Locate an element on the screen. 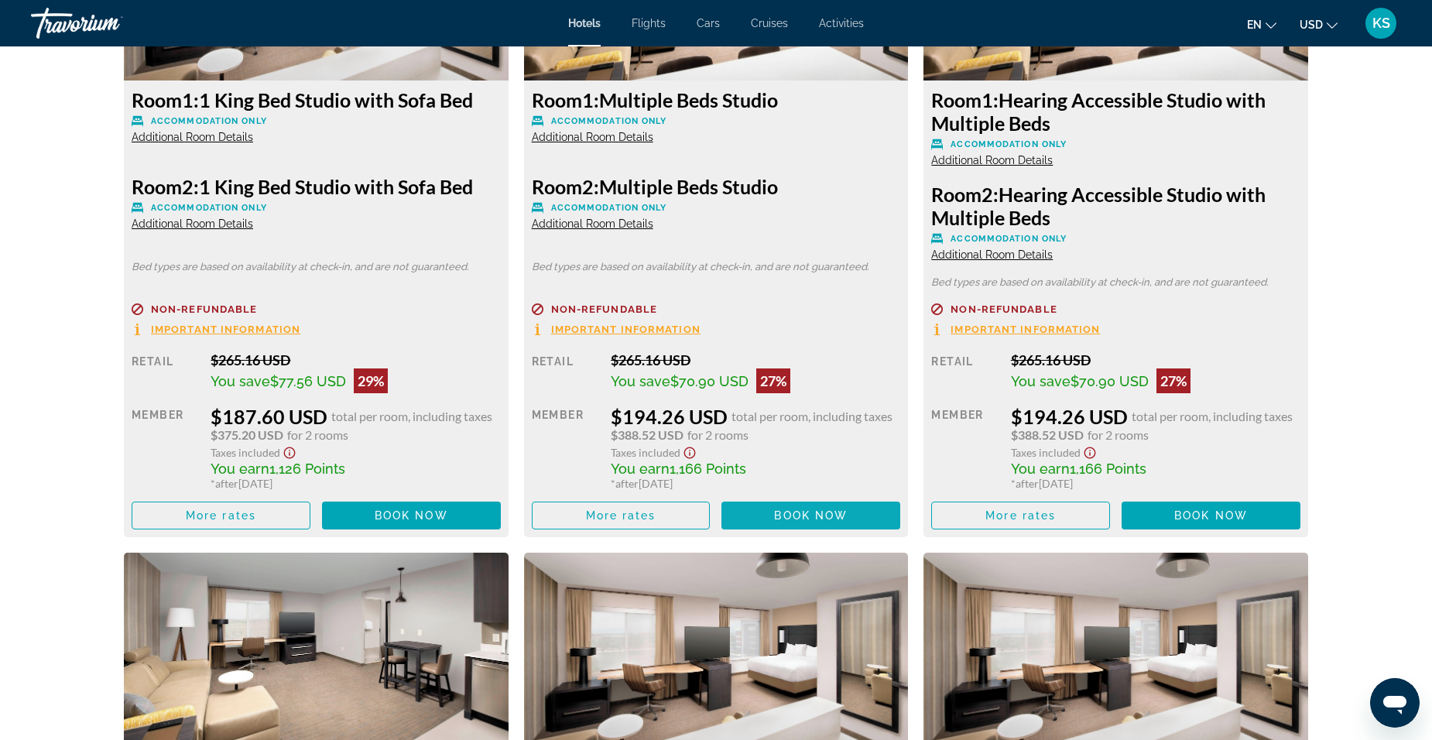 Image resolution: width=1432 pixels, height=740 pixels. h3: Hearing Accessible Studio with Multiple Beds is located at coordinates (1115, 111).